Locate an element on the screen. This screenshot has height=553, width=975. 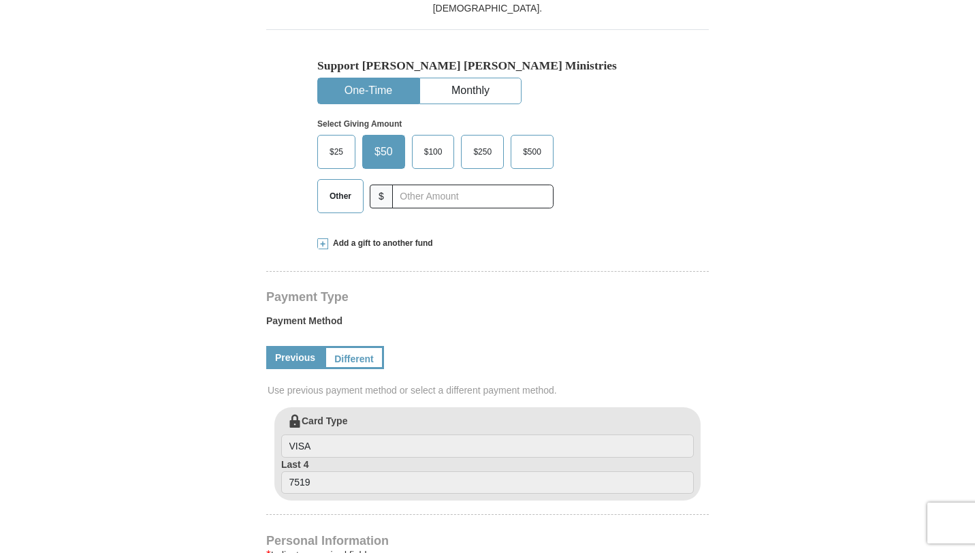
span: $100 is located at coordinates (433, 152).